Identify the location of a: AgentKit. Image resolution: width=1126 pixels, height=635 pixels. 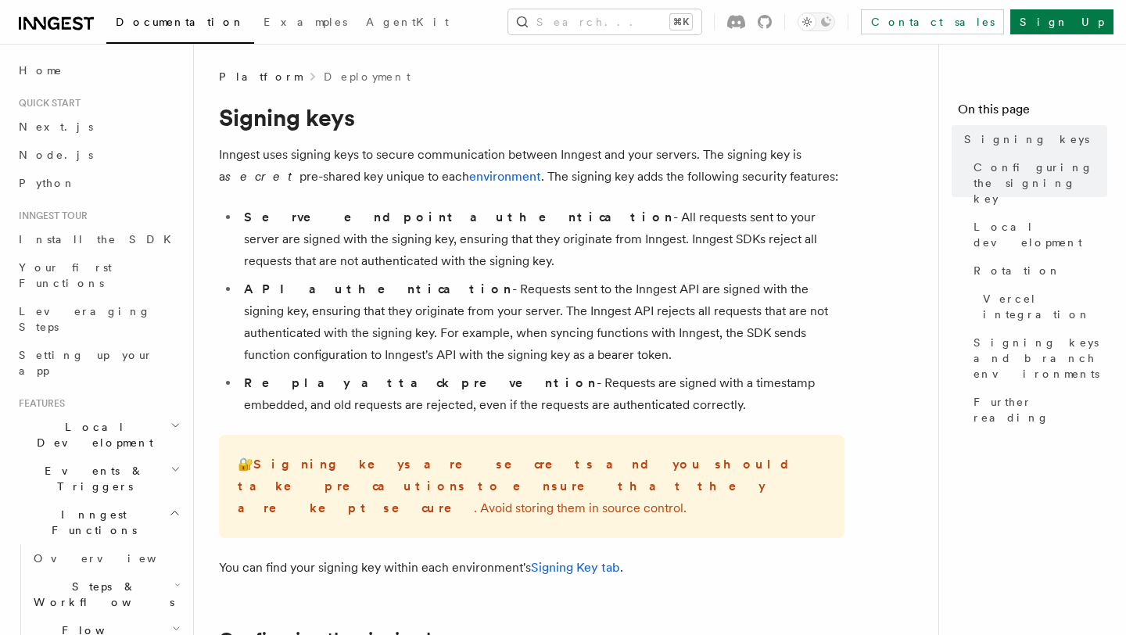
(407, 23).